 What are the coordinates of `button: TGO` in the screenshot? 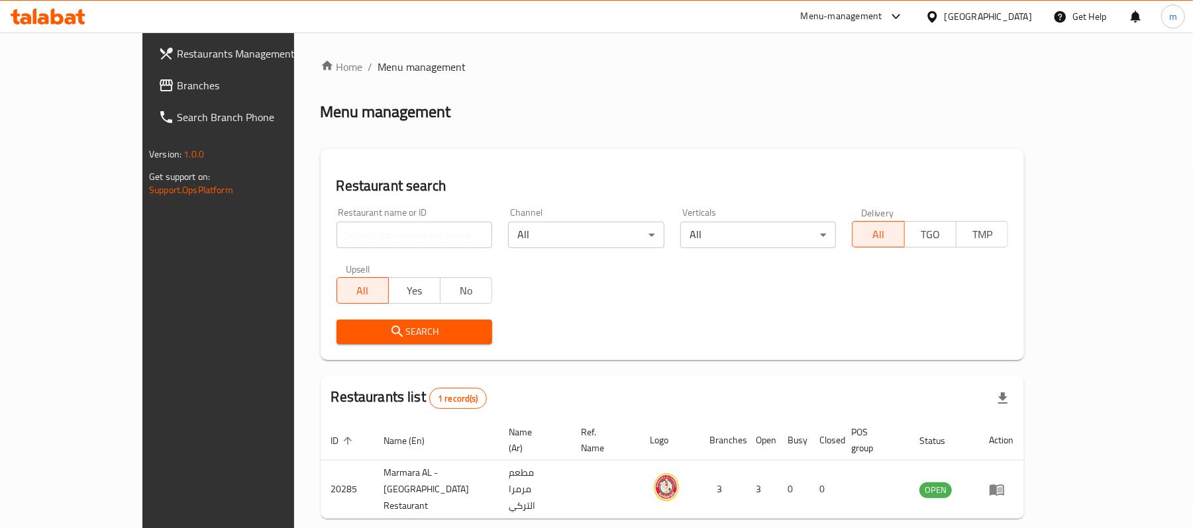 It's located at (930, 234).